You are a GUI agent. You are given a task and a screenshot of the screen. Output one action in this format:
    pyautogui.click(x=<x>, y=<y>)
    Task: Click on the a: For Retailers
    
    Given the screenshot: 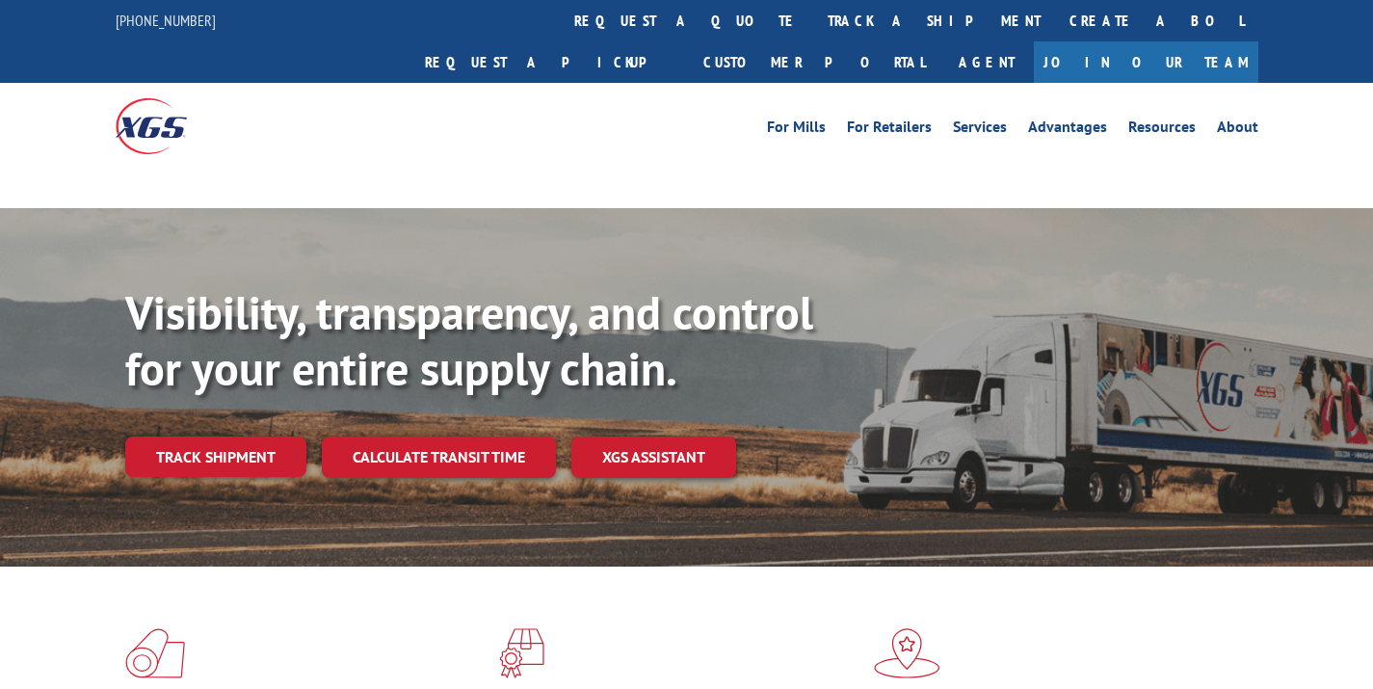 What is the action you would take?
    pyautogui.click(x=889, y=130)
    